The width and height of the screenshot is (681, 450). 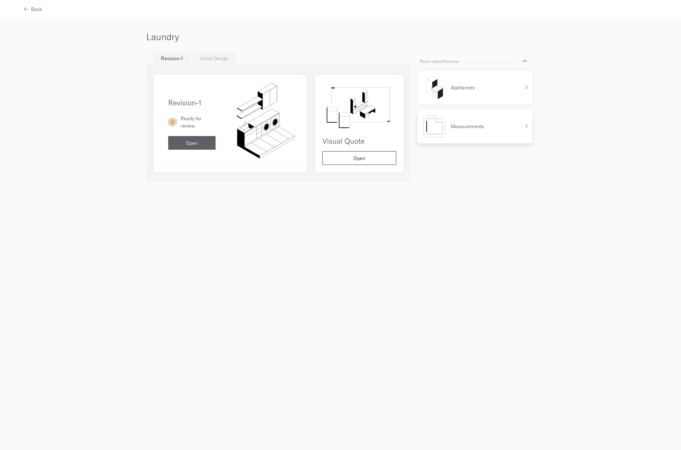 I want to click on h4: Visual Quote, so click(x=359, y=141).